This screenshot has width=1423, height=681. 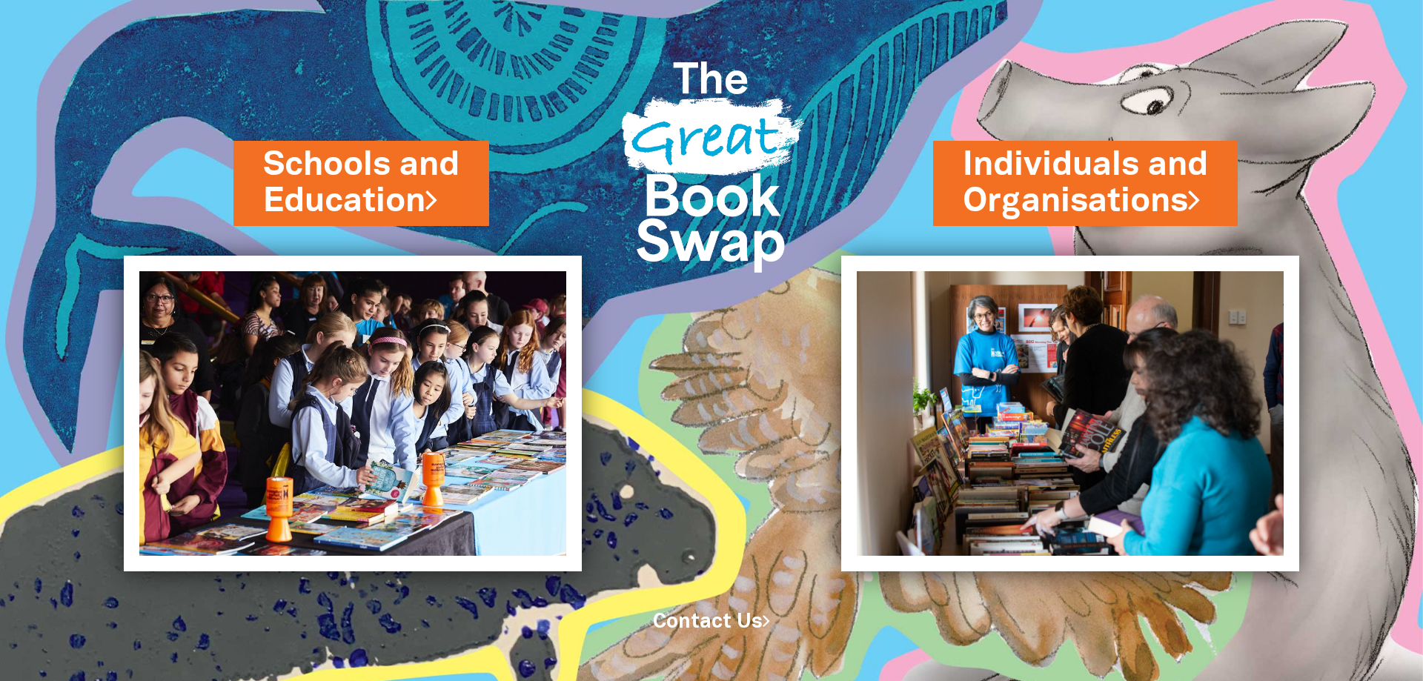 I want to click on img: Great Bookswap logo, so click(x=711, y=160).